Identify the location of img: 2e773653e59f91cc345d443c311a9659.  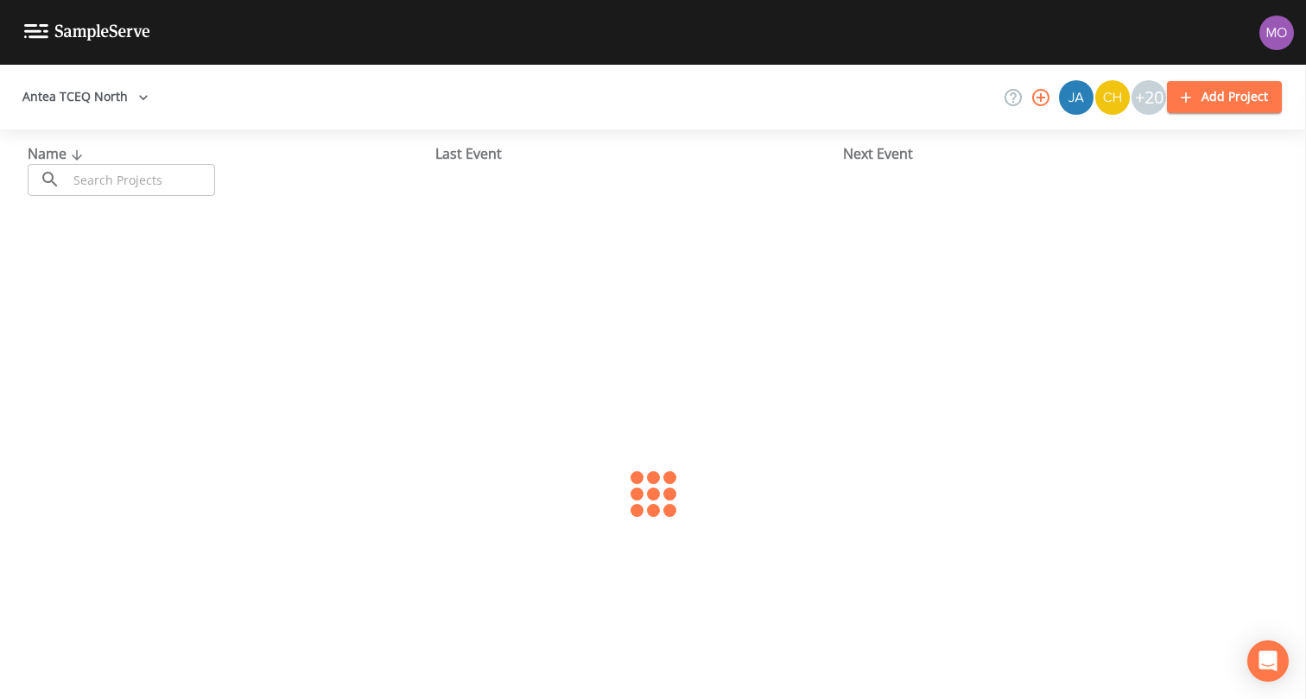
(1076, 98).